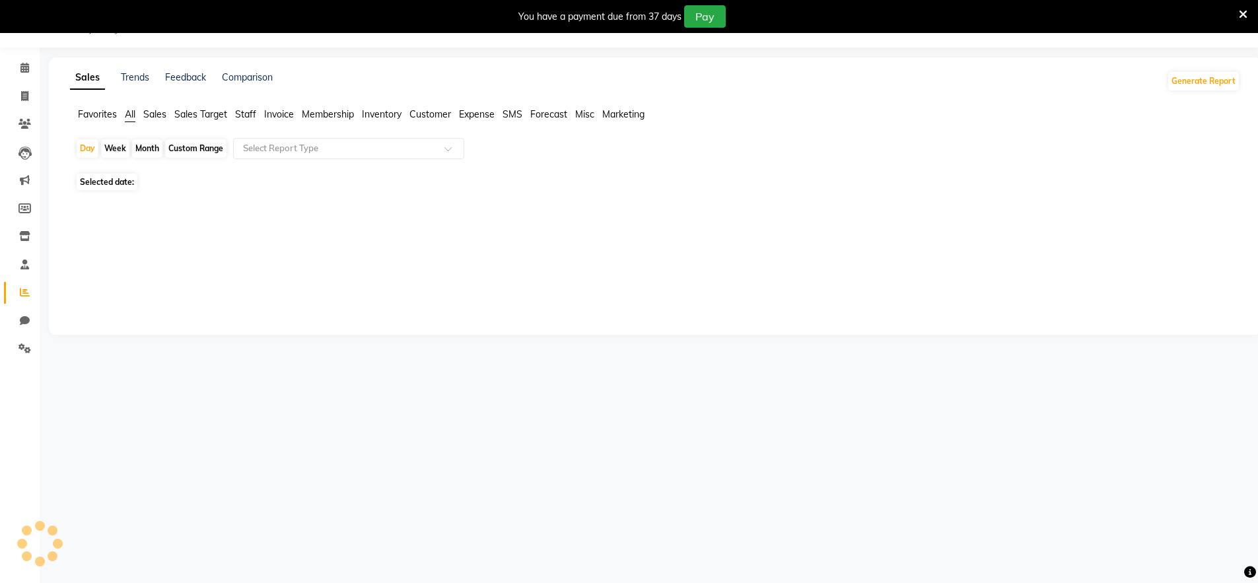 This screenshot has width=1258, height=583. I want to click on span: Marketing, so click(623, 114).